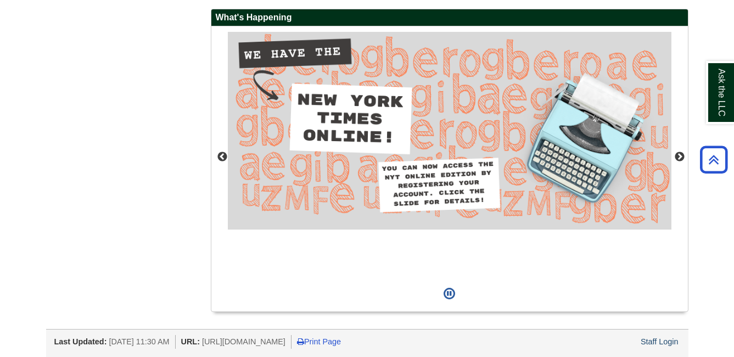 This screenshot has width=734, height=357. What do you see at coordinates (300, 342) in the screenshot?
I see `i: Print Page` at bounding box center [300, 342].